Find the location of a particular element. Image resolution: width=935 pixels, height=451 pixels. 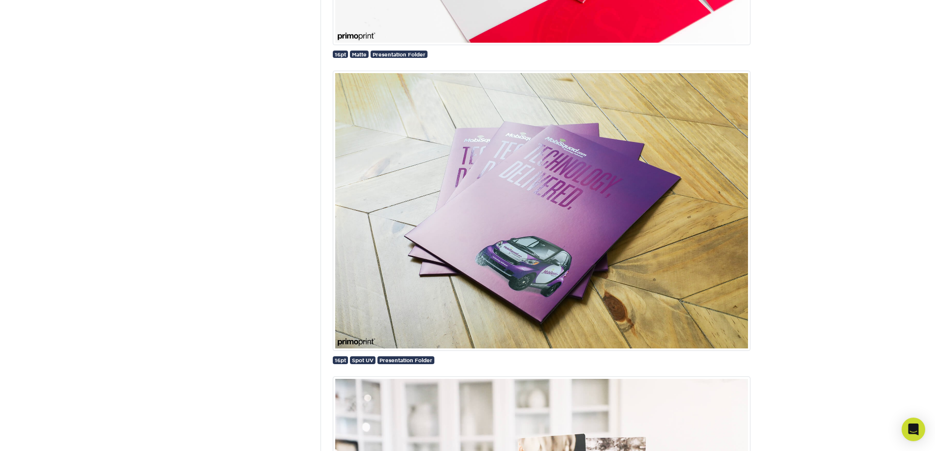

a: Matte is located at coordinates (359, 54).